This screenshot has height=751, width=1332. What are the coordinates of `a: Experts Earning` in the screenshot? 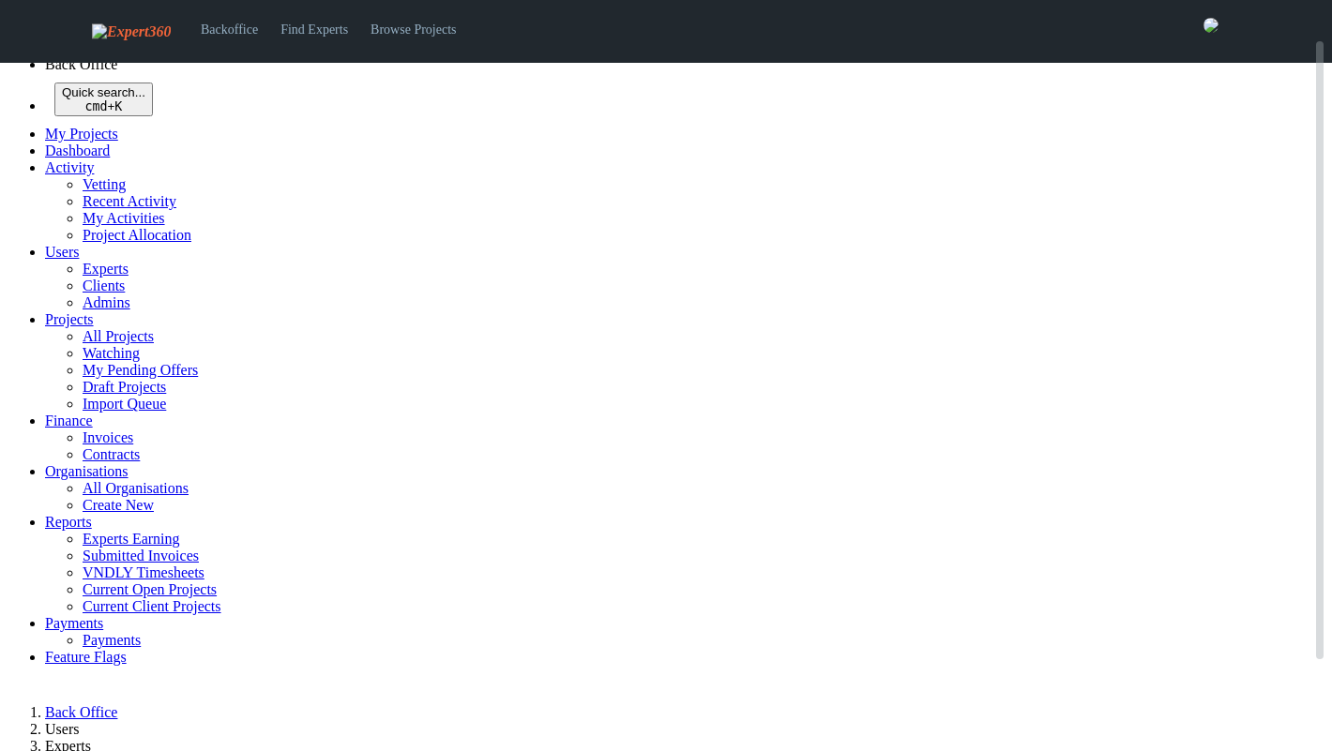 It's located at (131, 538).